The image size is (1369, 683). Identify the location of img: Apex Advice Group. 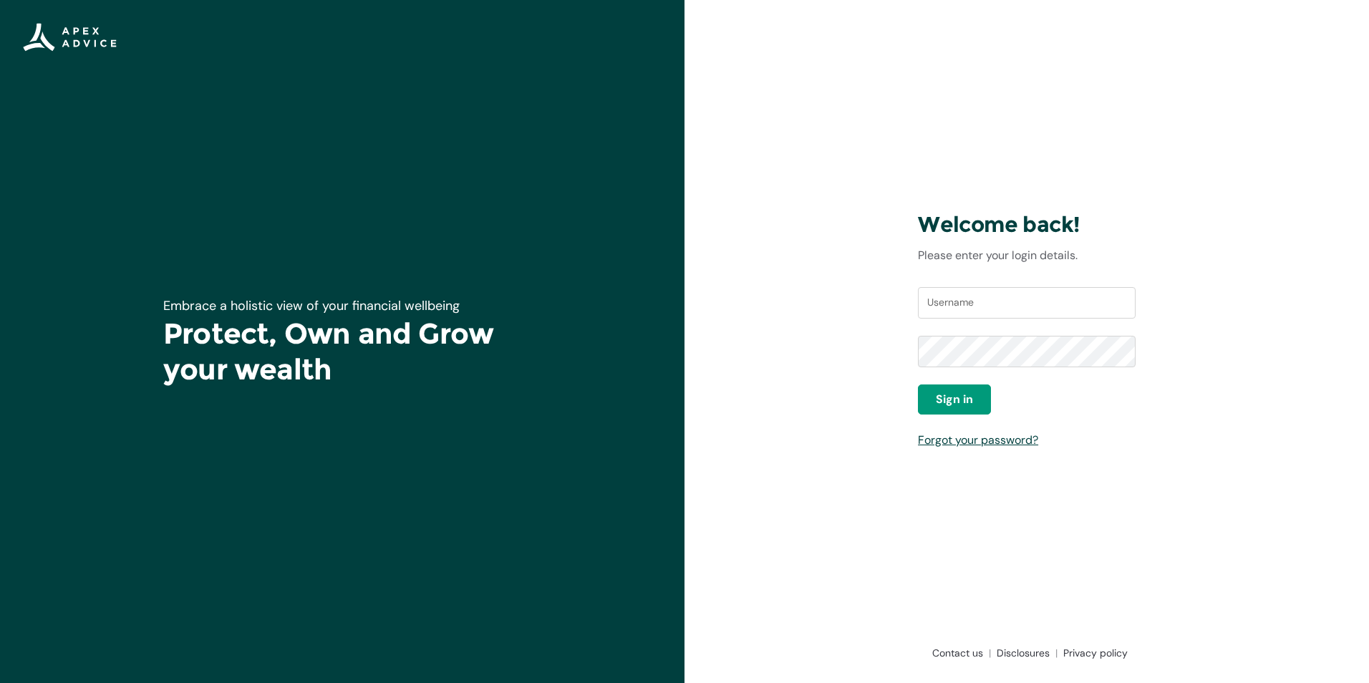
(69, 37).